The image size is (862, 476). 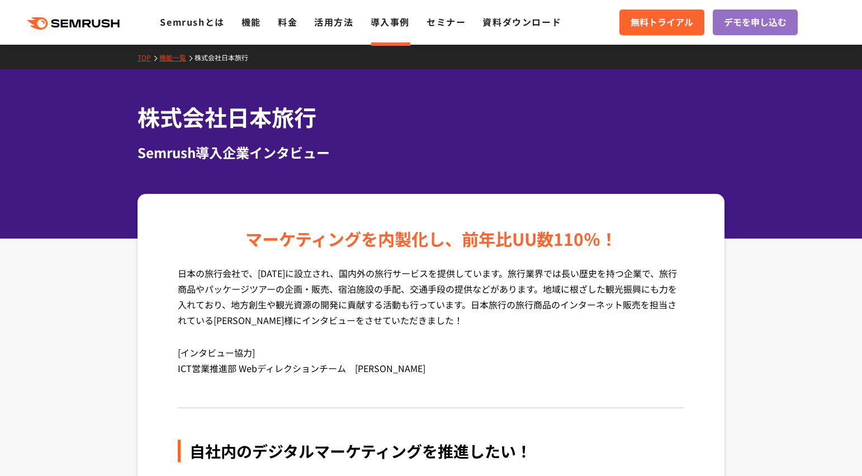 I want to click on span: デモを申し込む, so click(x=755, y=22).